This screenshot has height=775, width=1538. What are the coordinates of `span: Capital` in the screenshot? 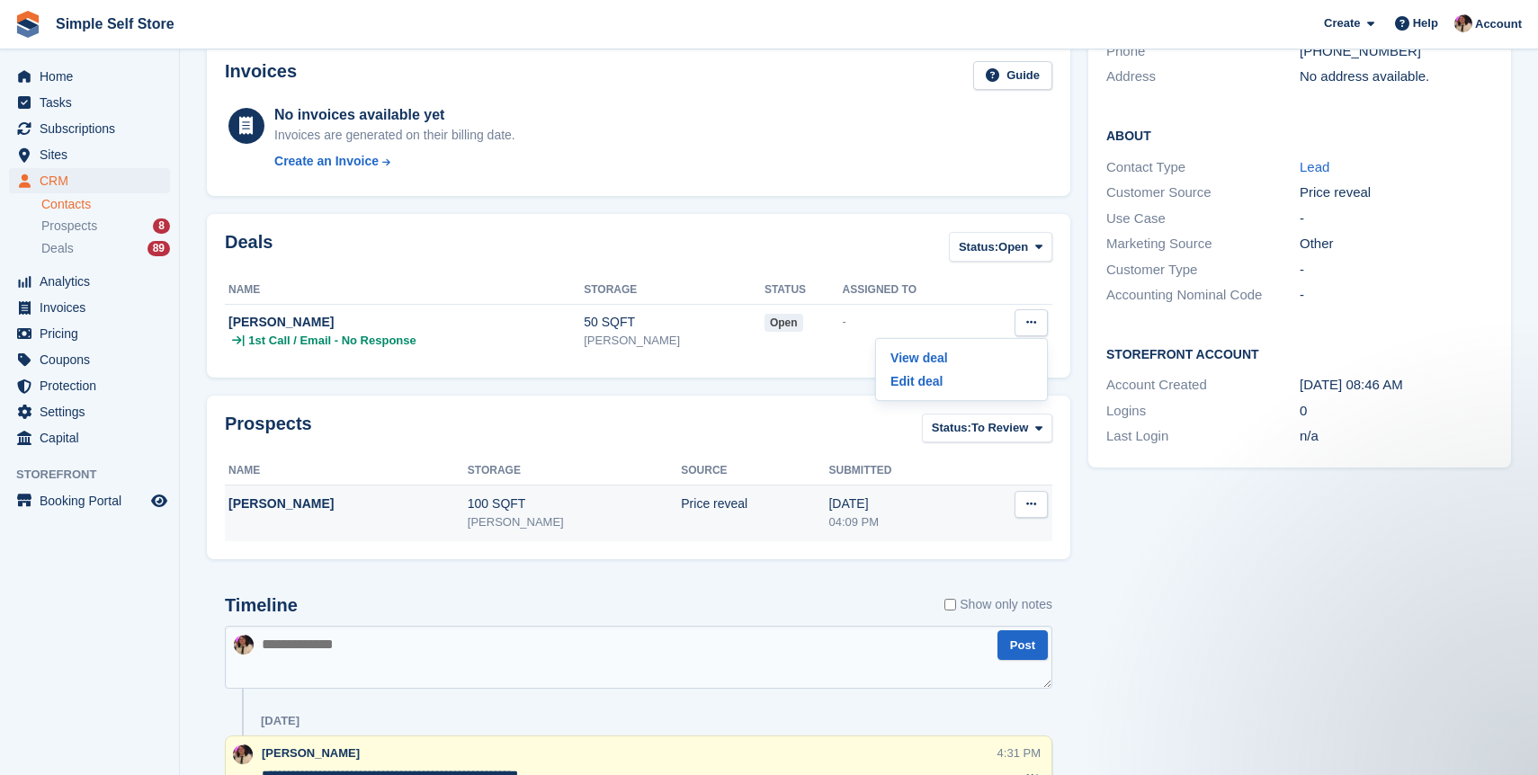 It's located at (94, 438).